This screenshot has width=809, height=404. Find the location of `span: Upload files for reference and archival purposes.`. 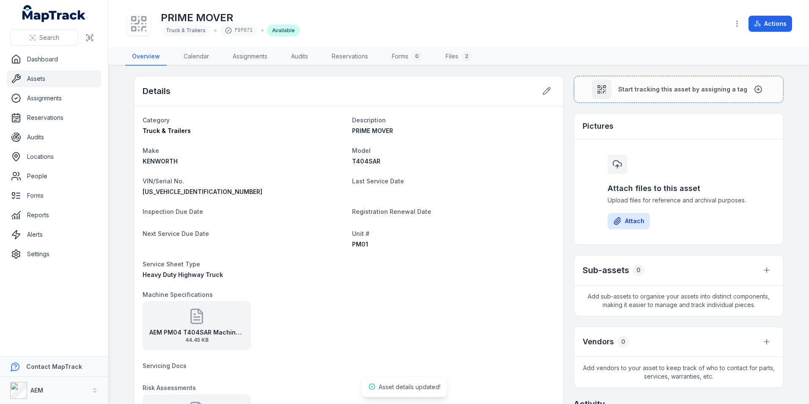

span: Upload files for reference and archival purposes. is located at coordinates (679, 200).